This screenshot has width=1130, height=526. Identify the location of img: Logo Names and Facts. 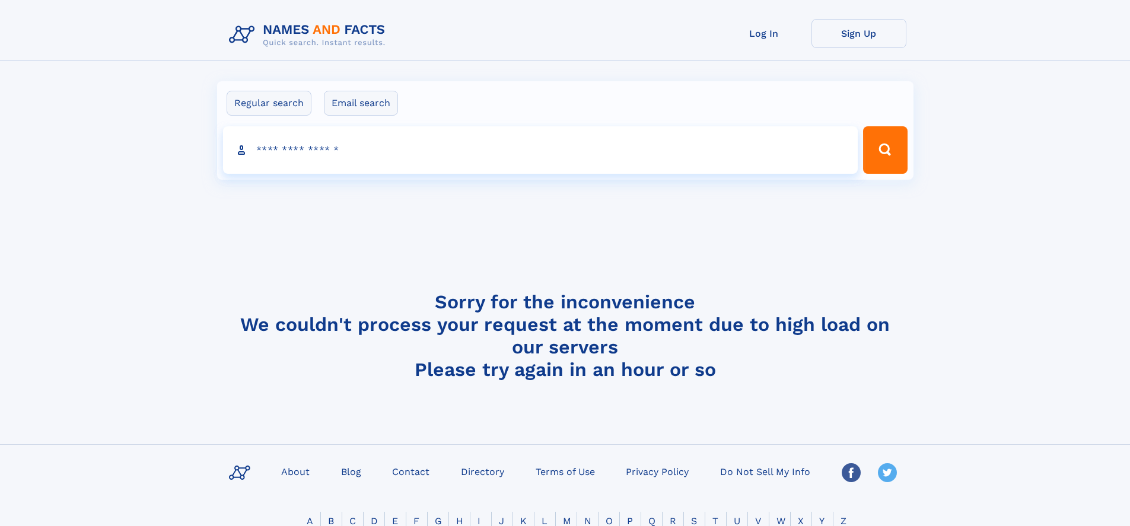
(310, 35).